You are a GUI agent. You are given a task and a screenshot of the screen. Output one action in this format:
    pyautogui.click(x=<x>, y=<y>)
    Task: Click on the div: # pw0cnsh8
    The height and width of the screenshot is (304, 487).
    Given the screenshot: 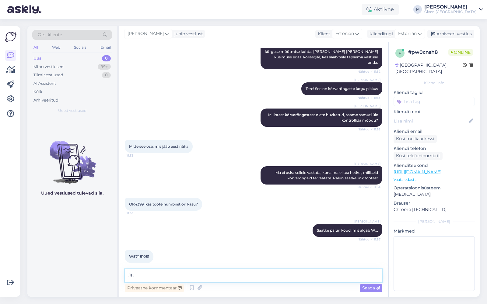 What is the action you would take?
    pyautogui.click(x=428, y=52)
    